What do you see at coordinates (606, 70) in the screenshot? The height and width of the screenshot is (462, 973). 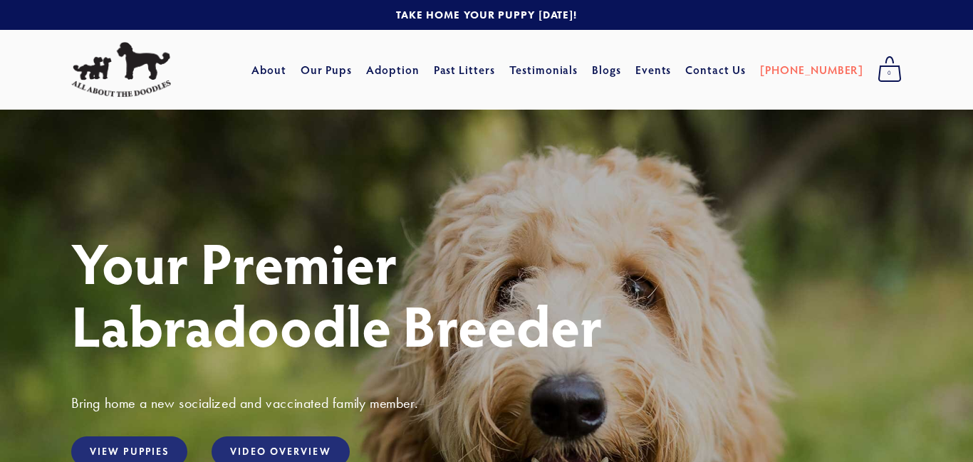 I see `a: Blogs` at bounding box center [606, 70].